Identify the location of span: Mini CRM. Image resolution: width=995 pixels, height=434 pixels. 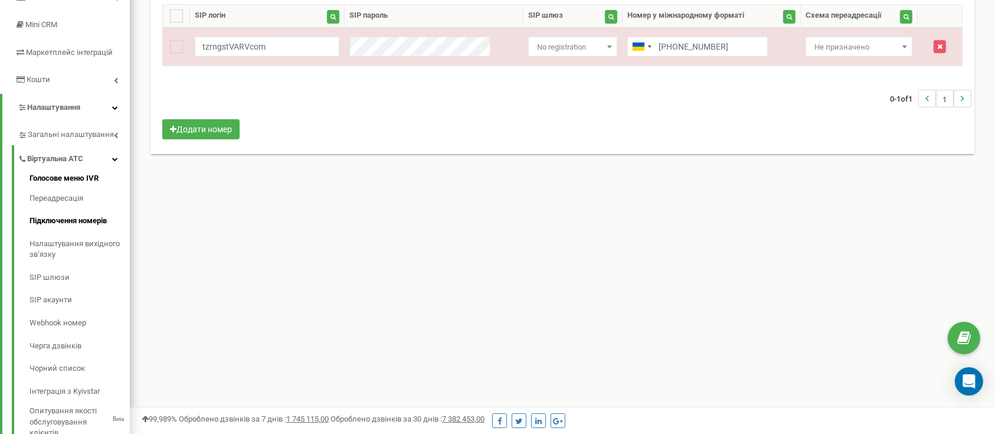
(41, 24).